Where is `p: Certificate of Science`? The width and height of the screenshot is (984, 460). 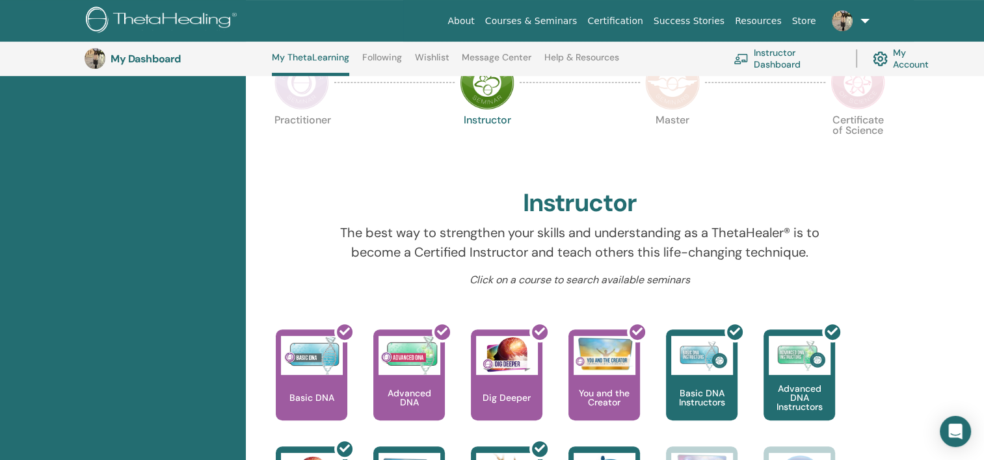
p: Certificate of Science is located at coordinates (857, 142).